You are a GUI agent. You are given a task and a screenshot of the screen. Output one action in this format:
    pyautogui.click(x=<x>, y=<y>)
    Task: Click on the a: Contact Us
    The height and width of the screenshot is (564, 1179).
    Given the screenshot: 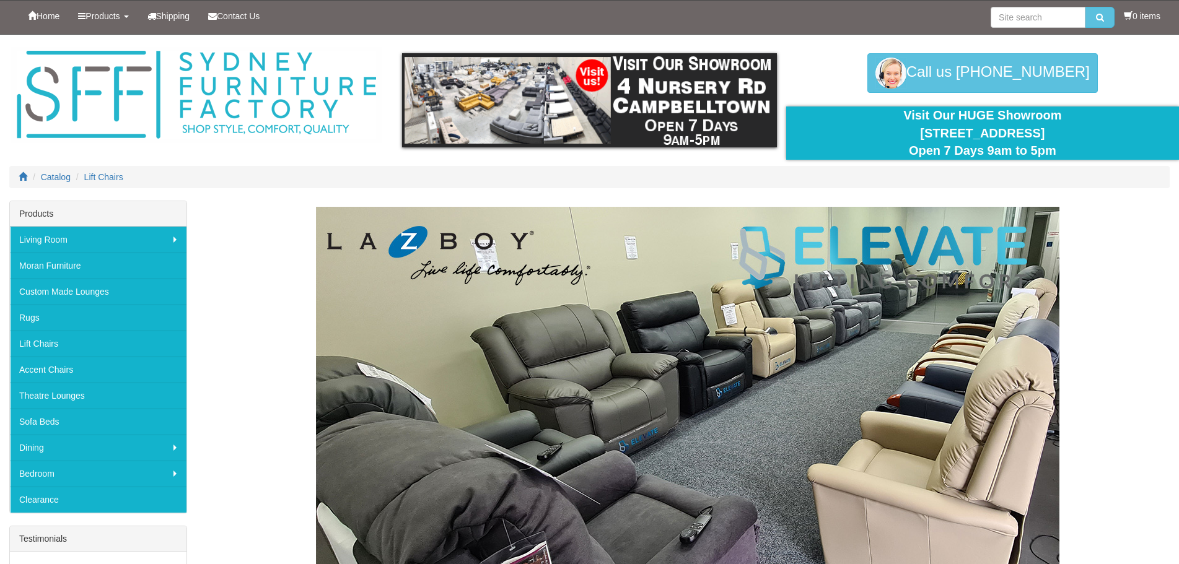 What is the action you would take?
    pyautogui.click(x=234, y=16)
    